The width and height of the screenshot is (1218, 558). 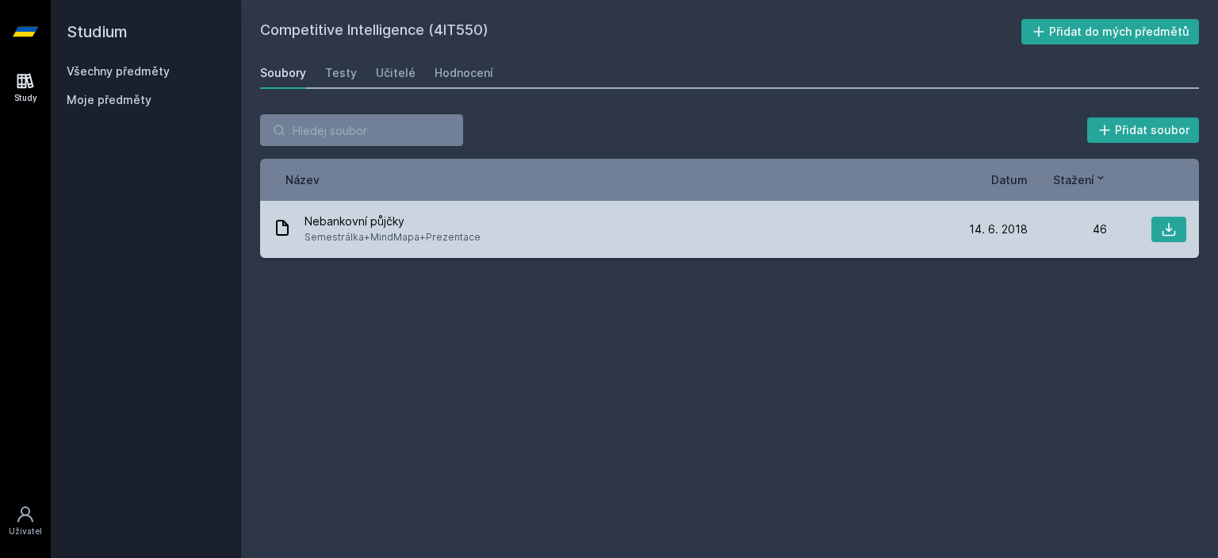 I want to click on a: Soubory, so click(x=283, y=73).